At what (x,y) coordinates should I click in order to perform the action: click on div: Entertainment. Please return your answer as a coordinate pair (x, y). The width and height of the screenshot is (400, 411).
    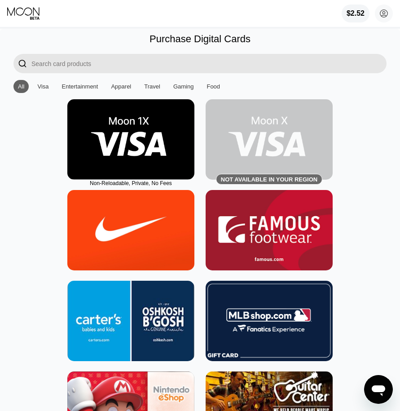
    Looking at the image, I should click on (80, 86).